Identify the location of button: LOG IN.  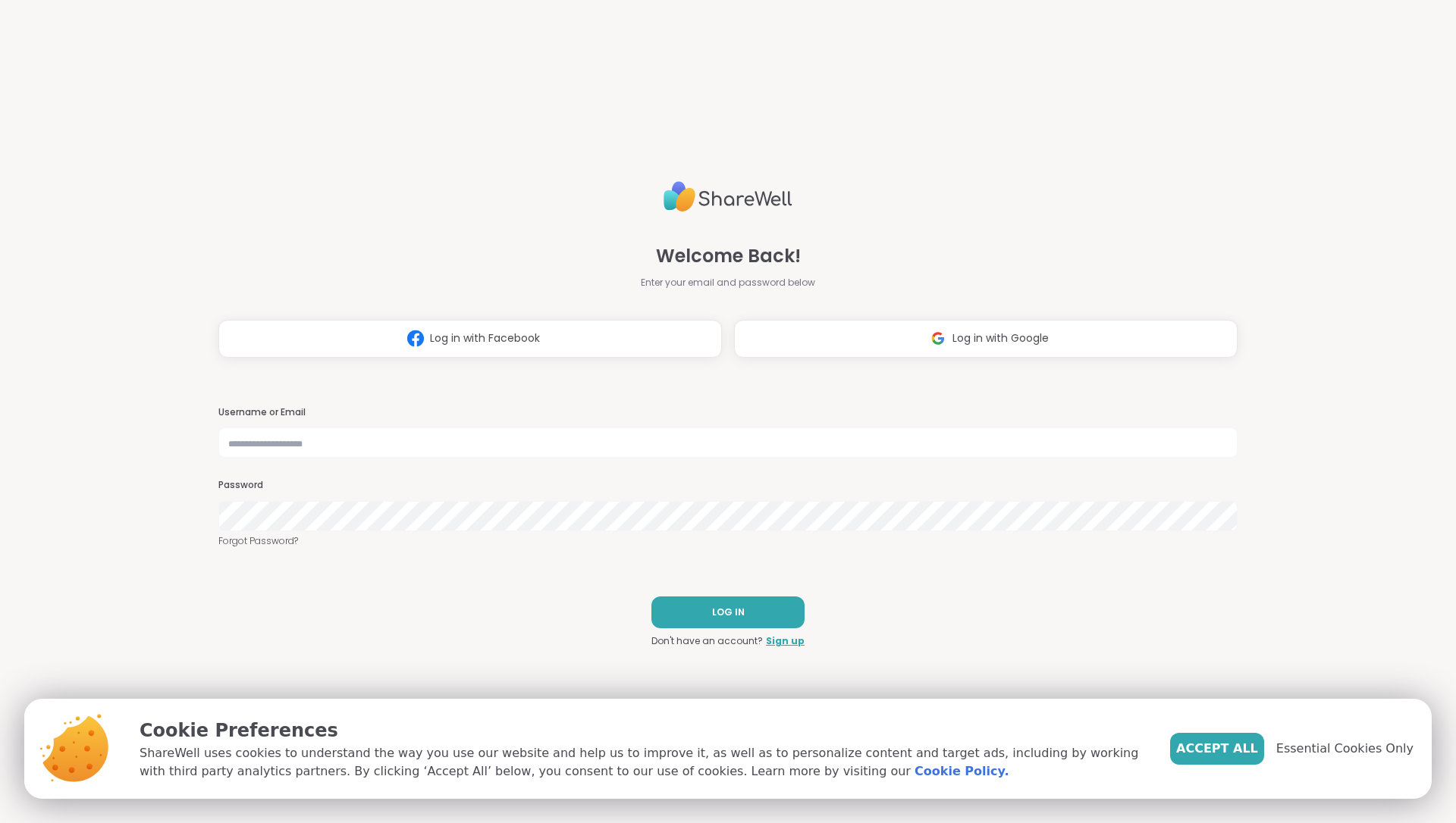
(728, 613).